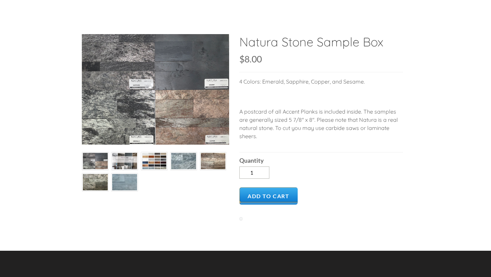 The image size is (491, 277). I want to click on img: s832171791223022656_p908_i6_w640.jpeg, so click(95, 182).